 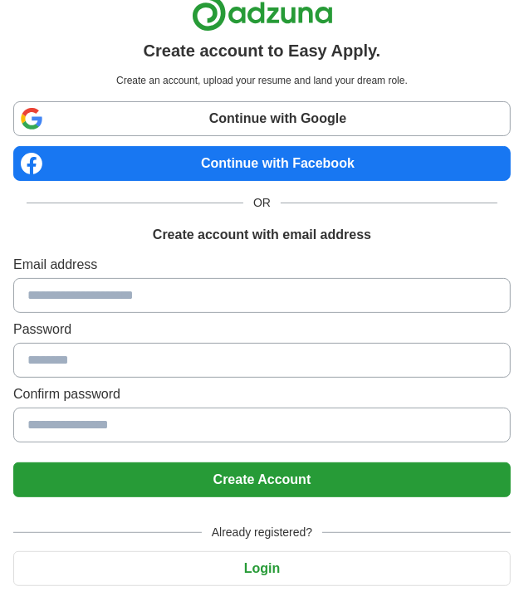 What do you see at coordinates (261, 235) in the screenshot?
I see `h1: Create account with email address` at bounding box center [261, 235].